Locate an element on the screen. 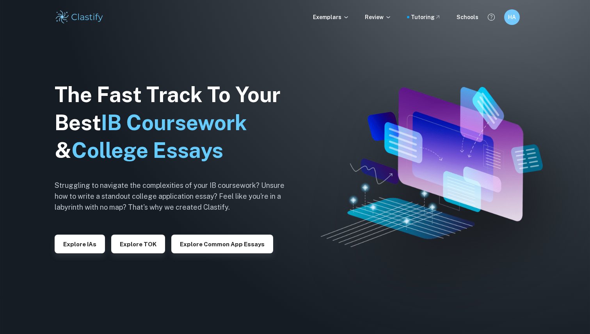  a: Explore IAs is located at coordinates (80, 244).